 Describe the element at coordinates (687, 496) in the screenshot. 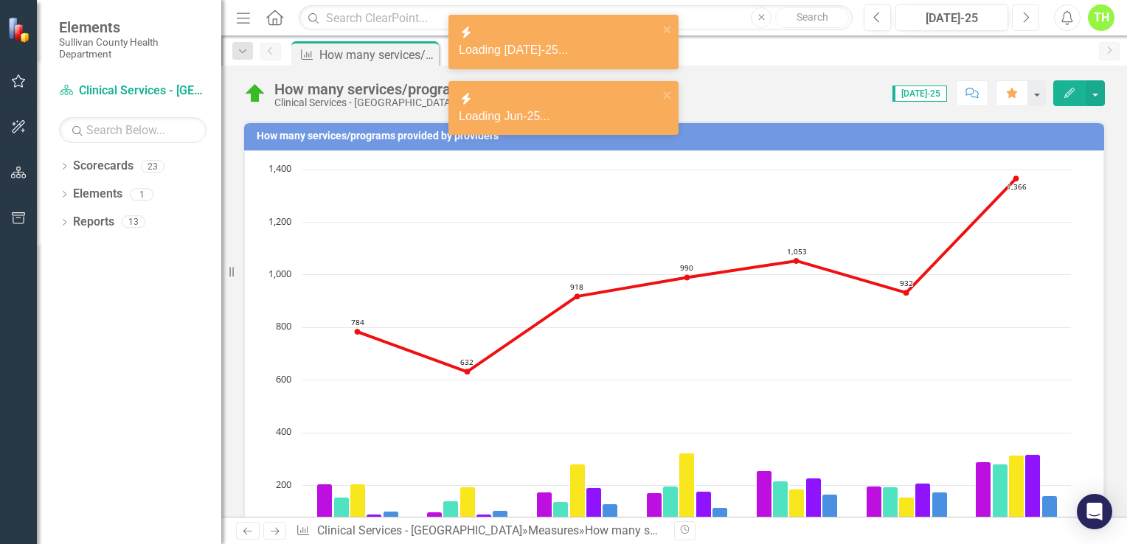

I see `g: Keisha Thompson, series 3 of 6. Bar series with 7 bars.` at that location.